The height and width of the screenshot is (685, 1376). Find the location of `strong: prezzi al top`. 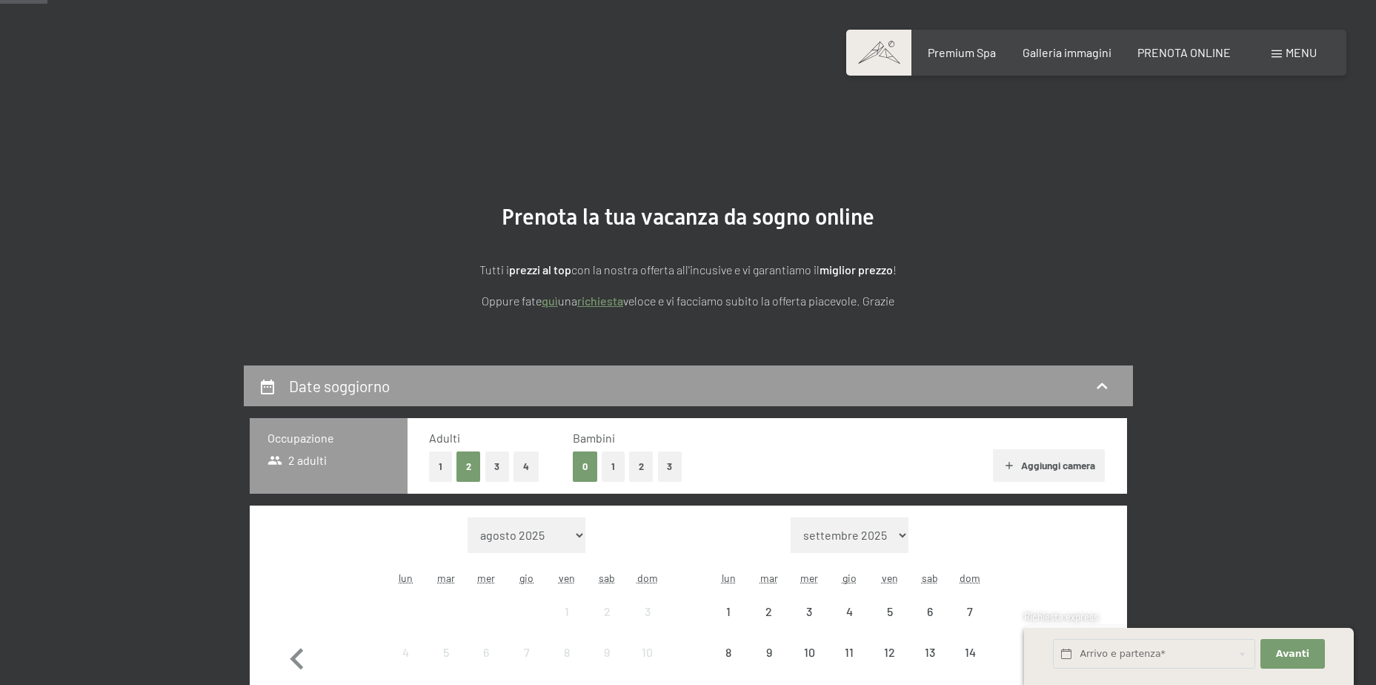

strong: prezzi al top is located at coordinates (540, 269).